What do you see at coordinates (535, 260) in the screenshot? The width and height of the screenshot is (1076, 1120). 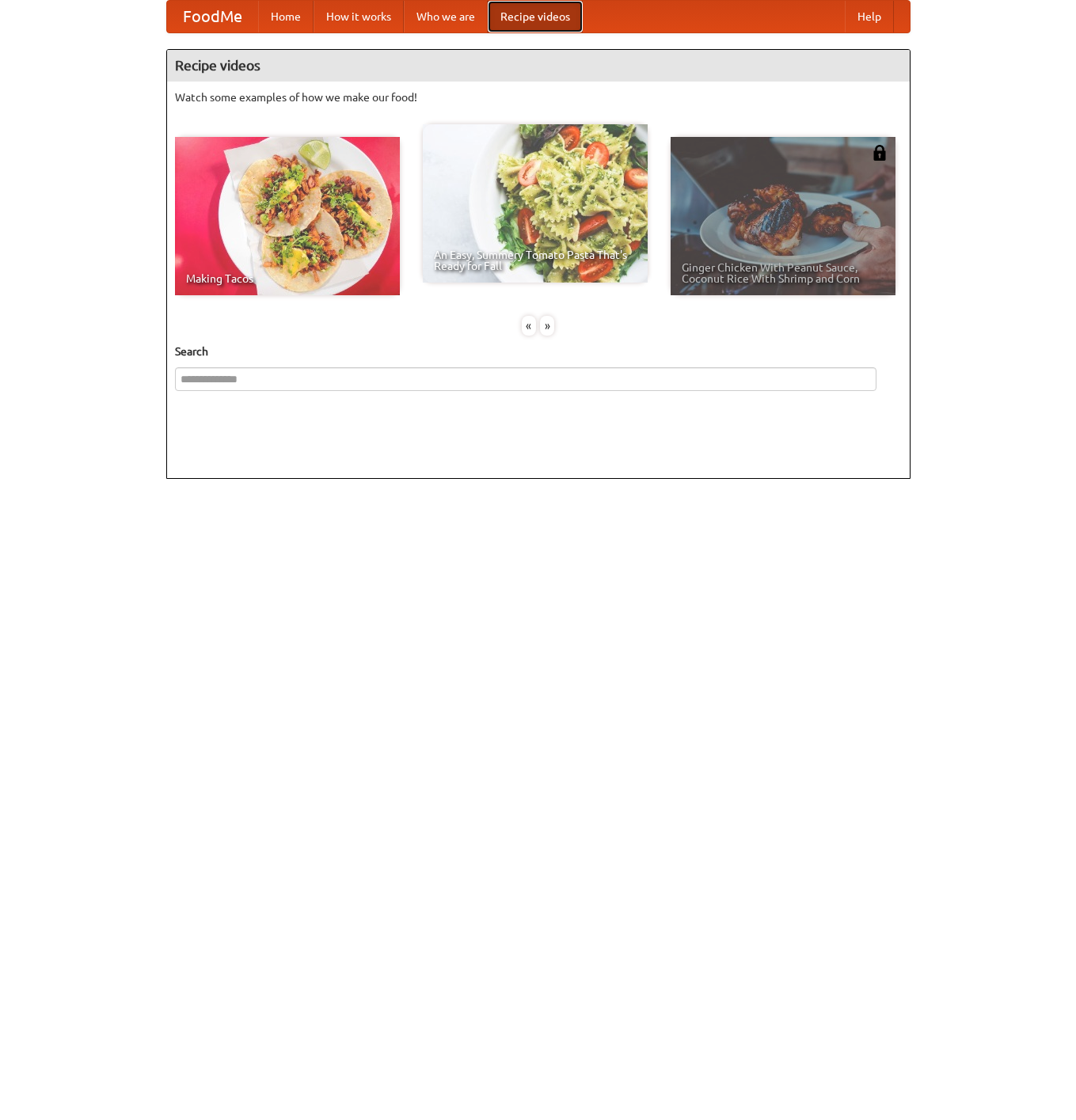 I see `span: An Easy, Summery Tomato Pasta That's Ready for Fall` at bounding box center [535, 260].